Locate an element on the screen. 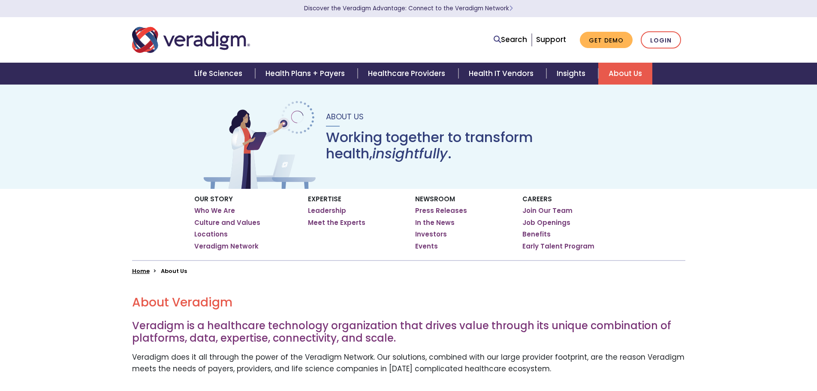 This screenshot has height=391, width=817. a: Home is located at coordinates (141, 271).